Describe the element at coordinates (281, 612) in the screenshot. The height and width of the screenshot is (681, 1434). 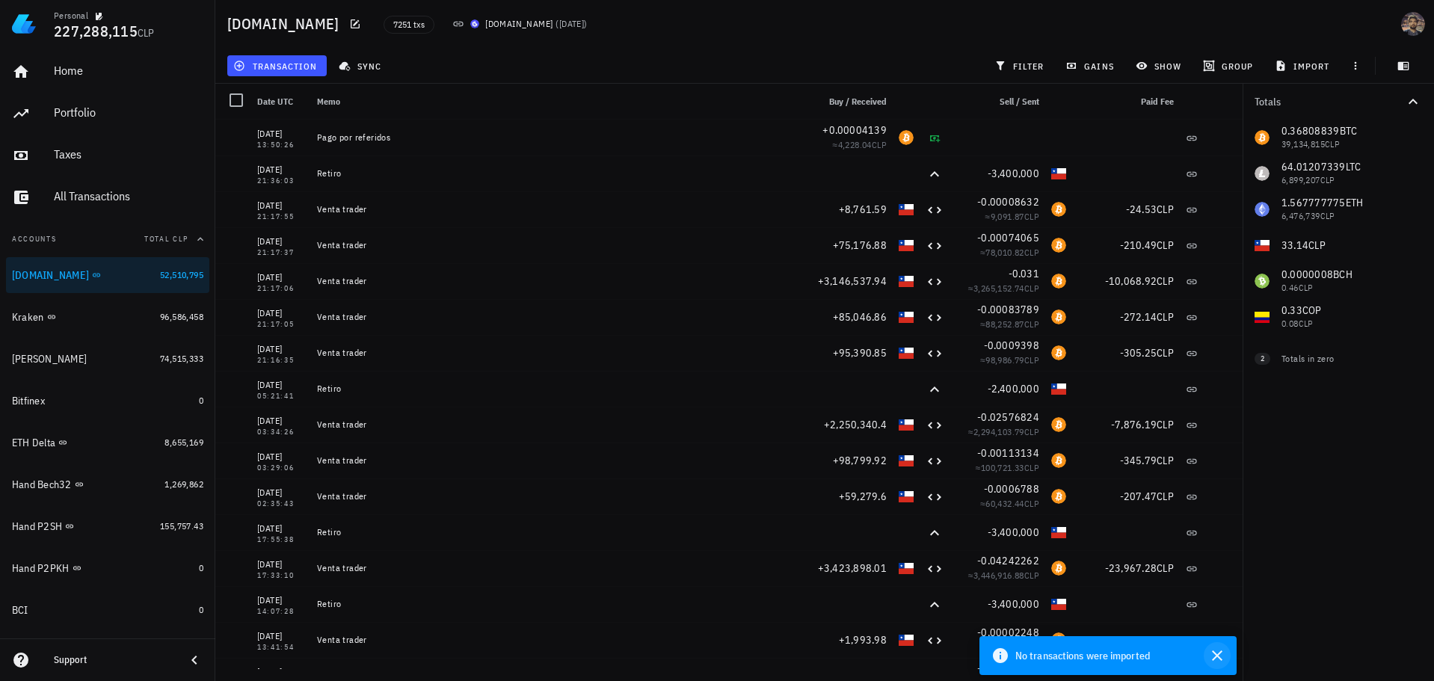
I see `div: 14:07:28` at that location.